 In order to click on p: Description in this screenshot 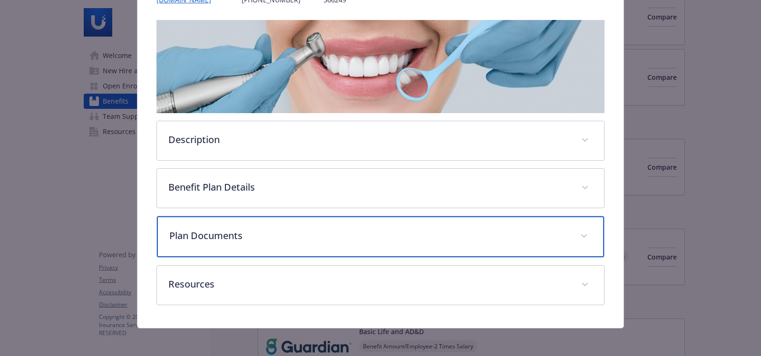, I will do `click(369, 140)`.